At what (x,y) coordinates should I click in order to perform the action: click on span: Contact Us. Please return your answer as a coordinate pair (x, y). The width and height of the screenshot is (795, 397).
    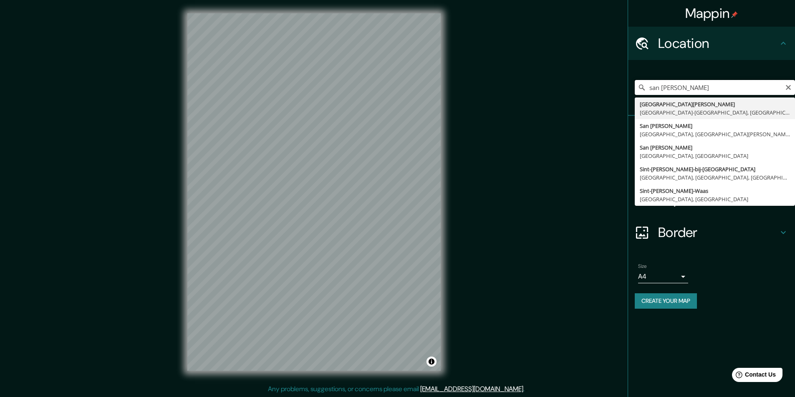
    Looking at the image, I should click on (40, 10).